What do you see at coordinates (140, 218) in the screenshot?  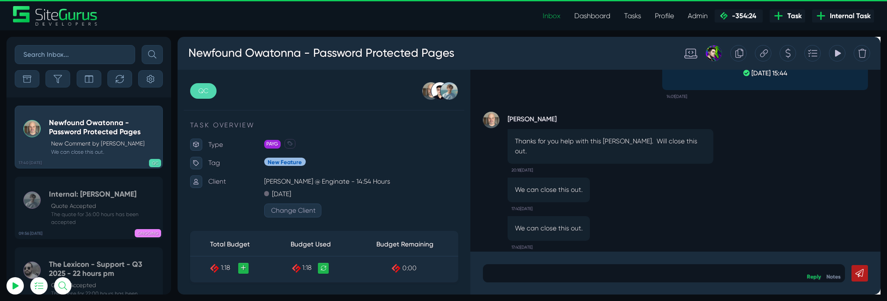 I see `th: Budget Used` at bounding box center [140, 218].